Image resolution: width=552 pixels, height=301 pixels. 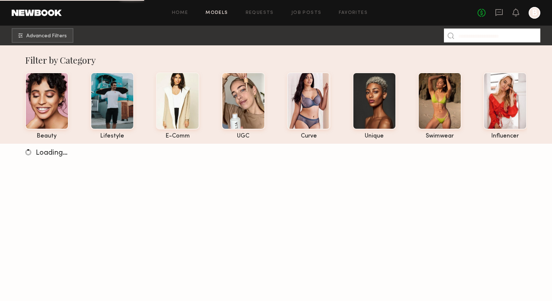 I want to click on div: unique, so click(x=374, y=136).